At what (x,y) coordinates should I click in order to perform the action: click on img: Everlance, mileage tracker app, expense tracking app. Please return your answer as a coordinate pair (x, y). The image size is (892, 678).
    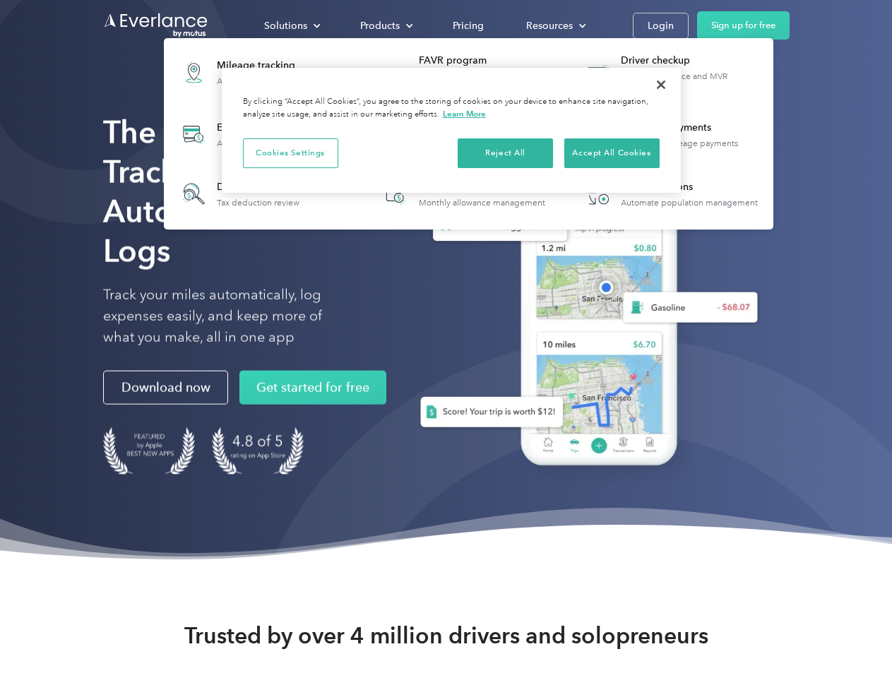
    Looking at the image, I should click on (583, 310).